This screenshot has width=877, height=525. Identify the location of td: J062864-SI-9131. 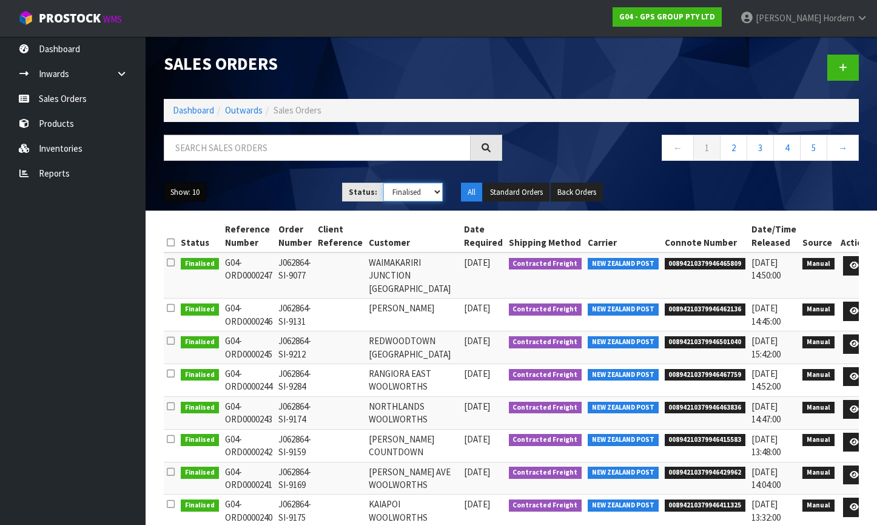
(295, 315).